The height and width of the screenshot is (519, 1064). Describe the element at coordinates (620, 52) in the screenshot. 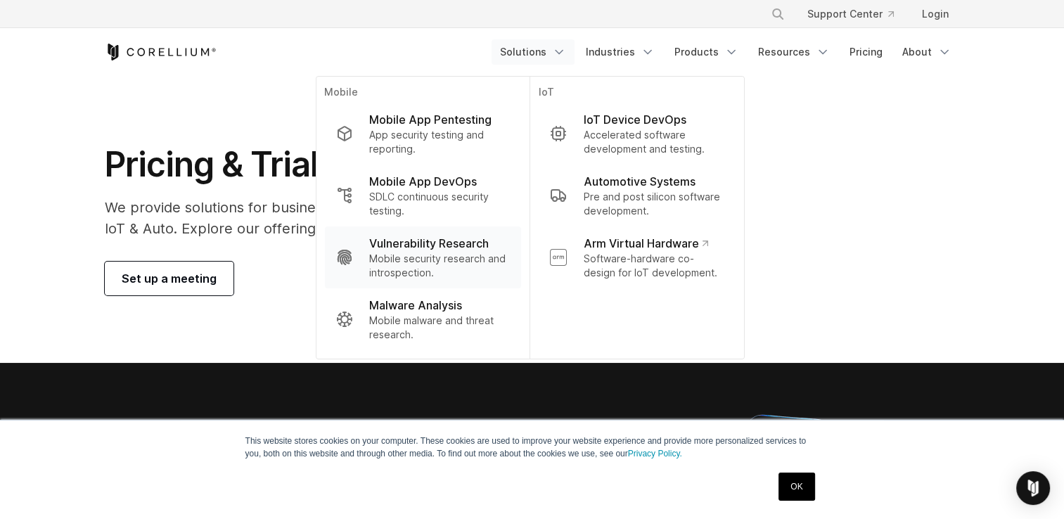

I see `a: Industries` at that location.